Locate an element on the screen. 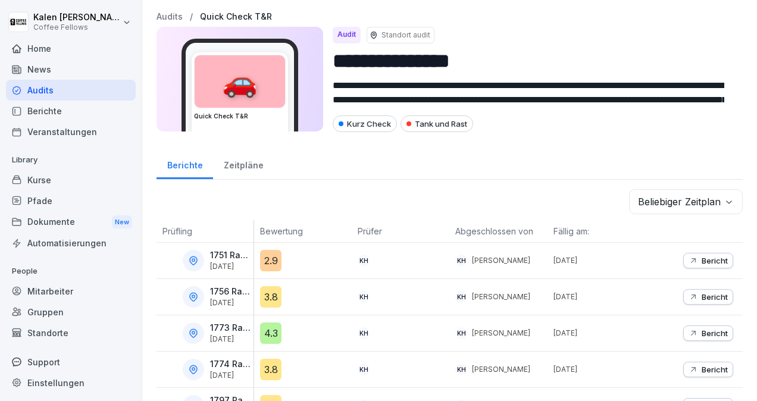  p: Quick Check T&R is located at coordinates (236, 17).